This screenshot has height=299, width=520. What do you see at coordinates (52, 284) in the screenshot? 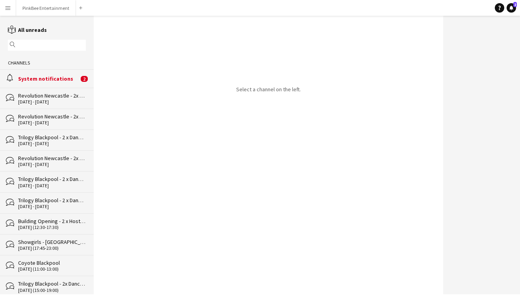
I see `div: Trilogy Blackpool - 2x Dancers` at bounding box center [52, 284].